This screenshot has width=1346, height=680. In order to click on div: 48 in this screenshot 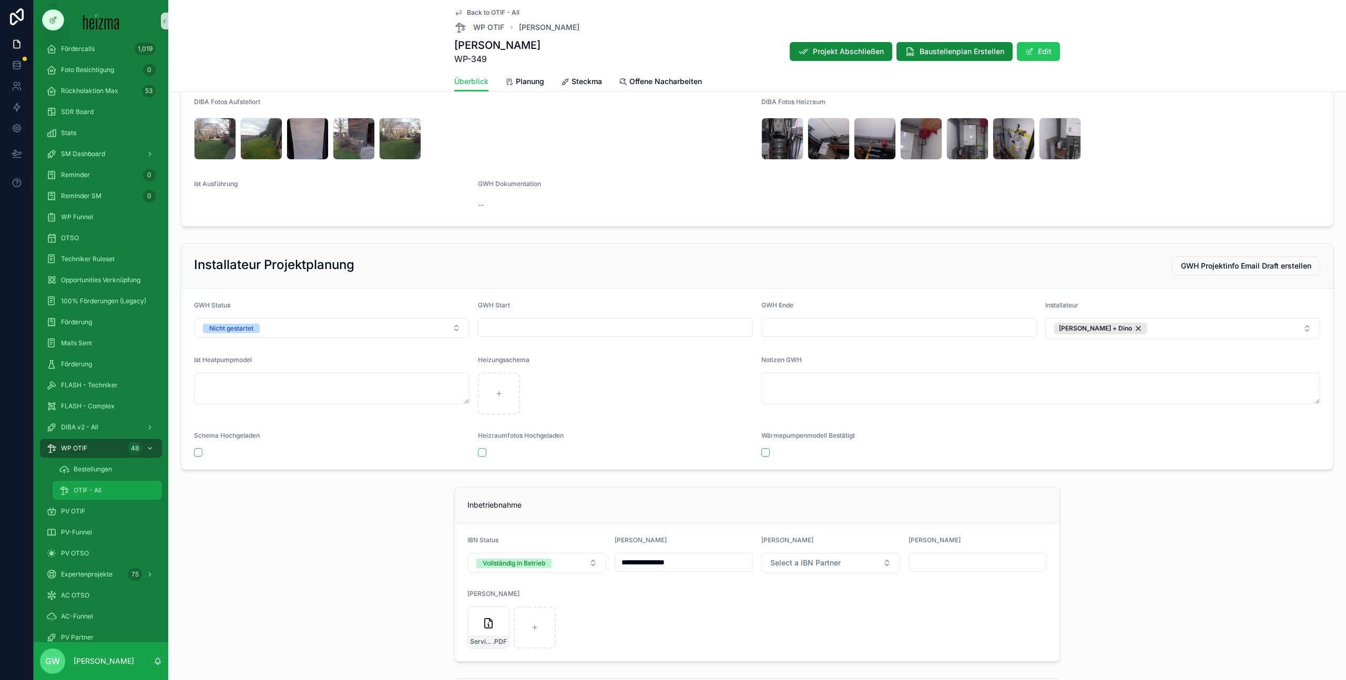, I will do `click(135, 448)`.